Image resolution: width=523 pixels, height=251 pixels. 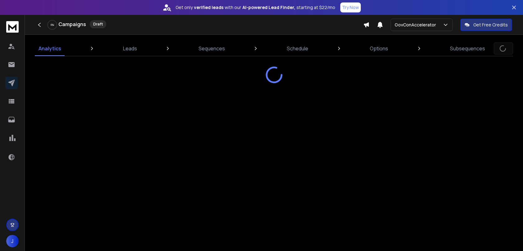 What do you see at coordinates (12, 241) in the screenshot?
I see `span: J` at bounding box center [12, 241].